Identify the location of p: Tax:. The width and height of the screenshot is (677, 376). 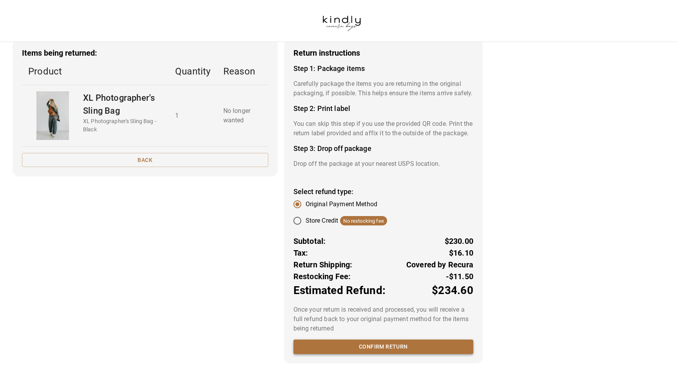
(301, 253).